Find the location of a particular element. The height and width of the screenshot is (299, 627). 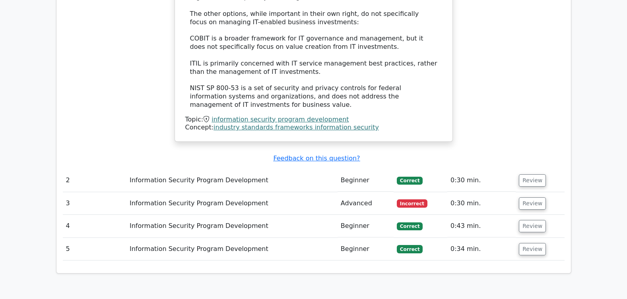

div: Concept: is located at coordinates (313, 128).